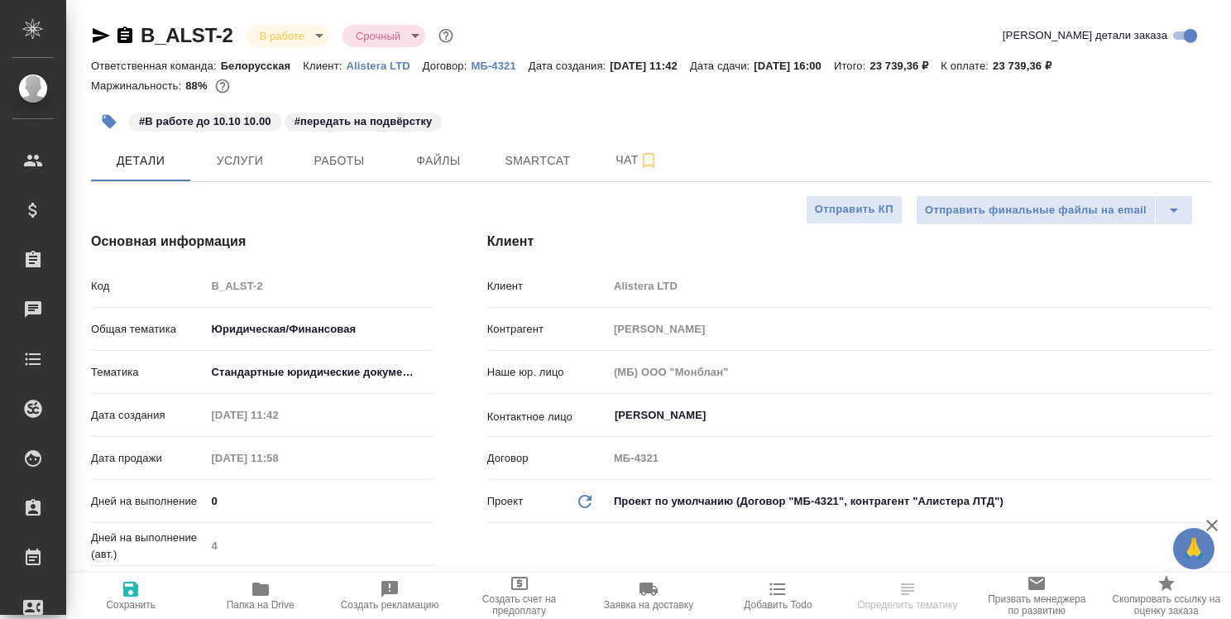  What do you see at coordinates (519, 605) in the screenshot?
I see `span: Создать счет на предоплату` at bounding box center [519, 605].